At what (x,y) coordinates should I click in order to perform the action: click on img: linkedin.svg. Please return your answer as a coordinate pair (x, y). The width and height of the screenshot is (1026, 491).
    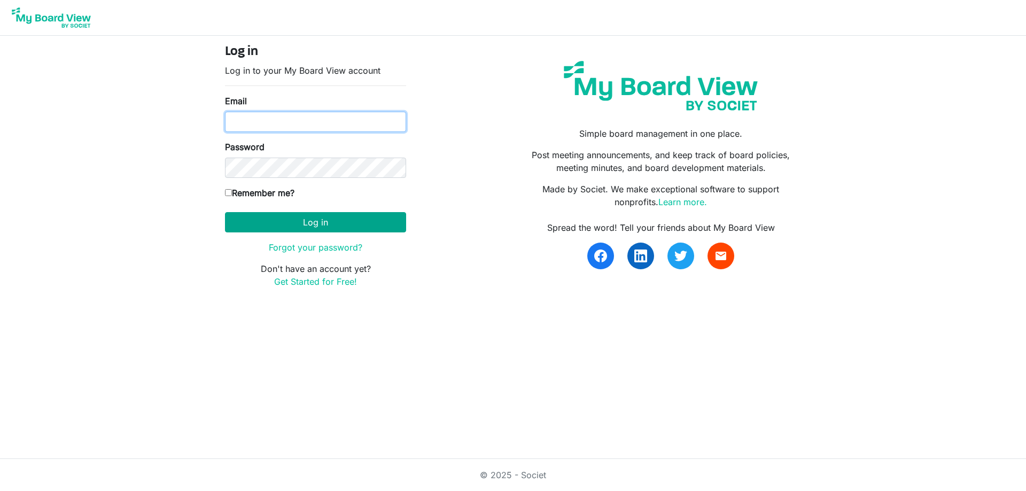
    Looking at the image, I should click on (640, 256).